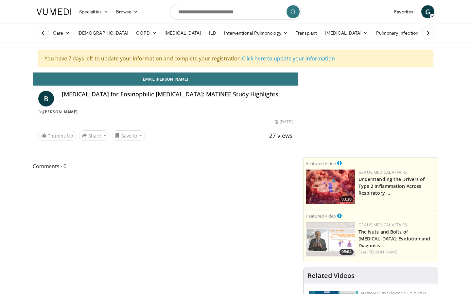  I want to click on a: Click here to update your information, so click(288, 59).